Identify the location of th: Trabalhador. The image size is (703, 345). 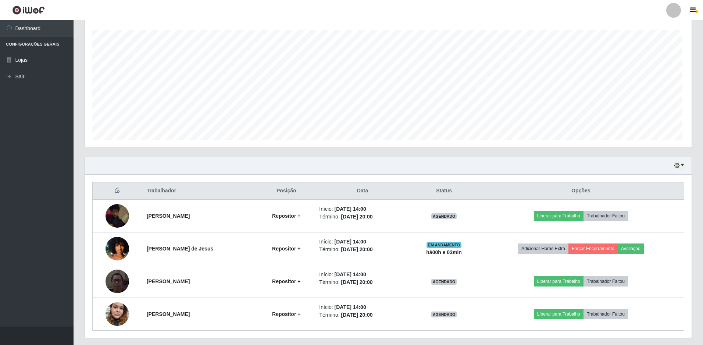
(200, 191).